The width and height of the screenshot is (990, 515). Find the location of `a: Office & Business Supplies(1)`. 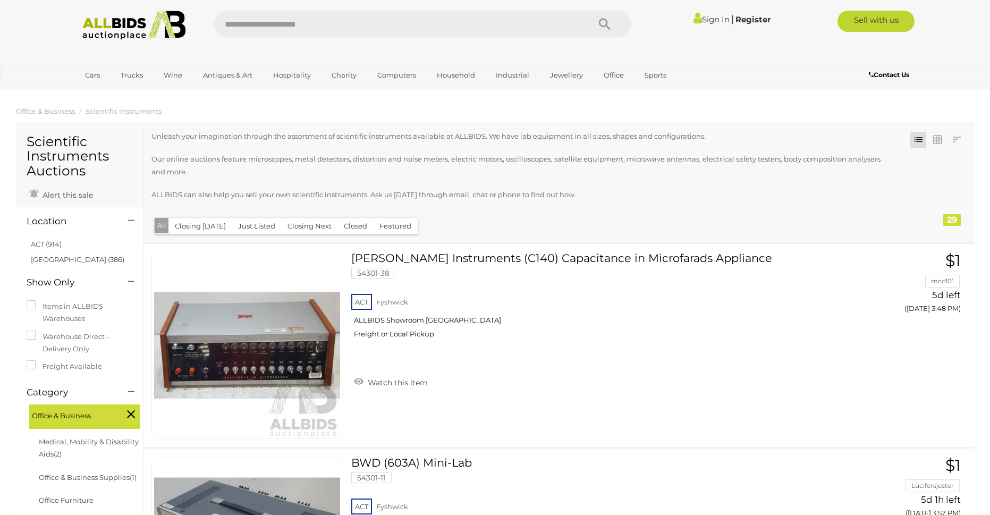

a: Office & Business Supplies(1) is located at coordinates (88, 477).